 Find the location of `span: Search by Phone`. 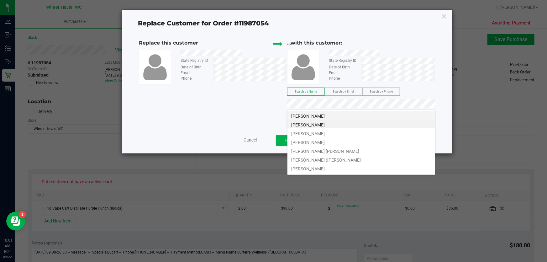

span: Search by Phone is located at coordinates (381, 91).